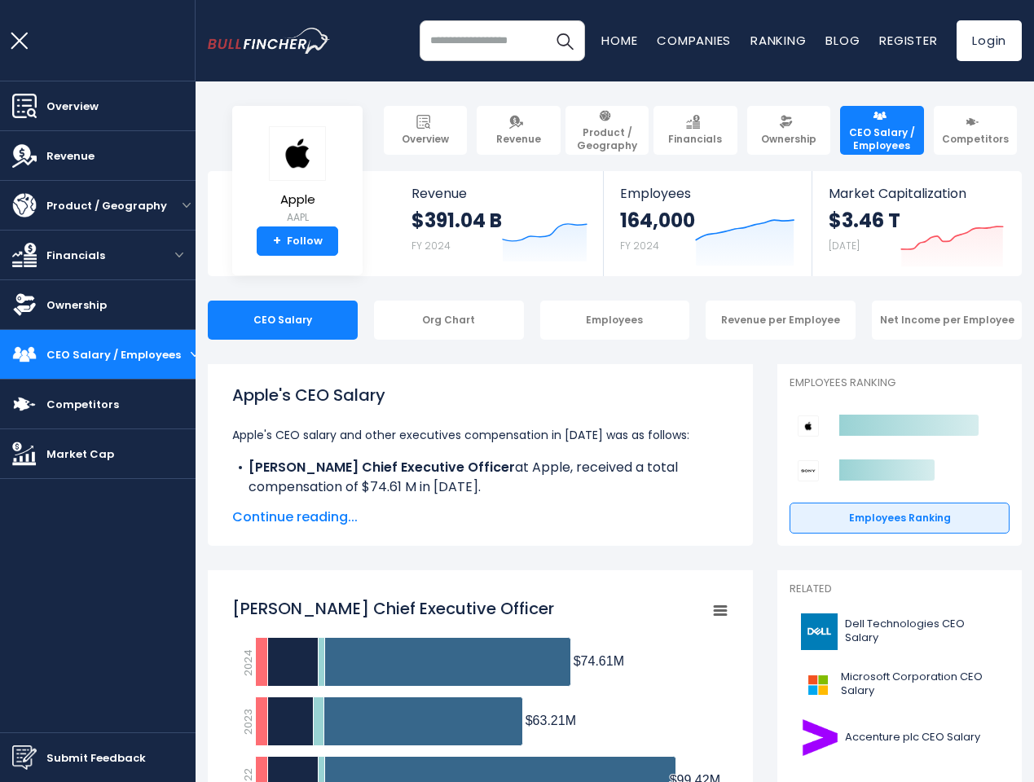 This screenshot has width=1034, height=782. I want to click on strong: 164,000, so click(658, 220).